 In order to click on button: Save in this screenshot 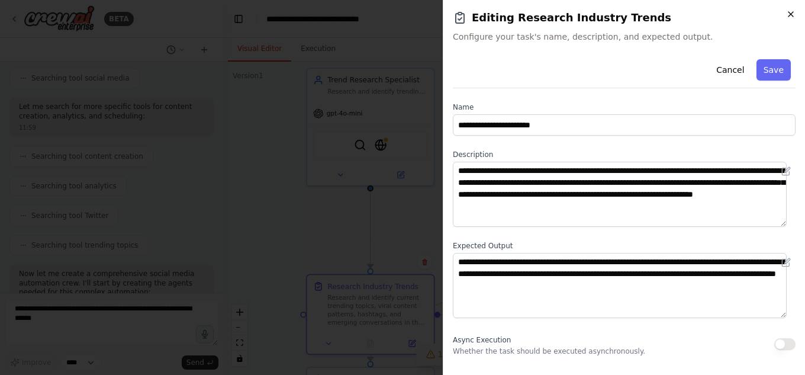, I will do `click(774, 70)`.